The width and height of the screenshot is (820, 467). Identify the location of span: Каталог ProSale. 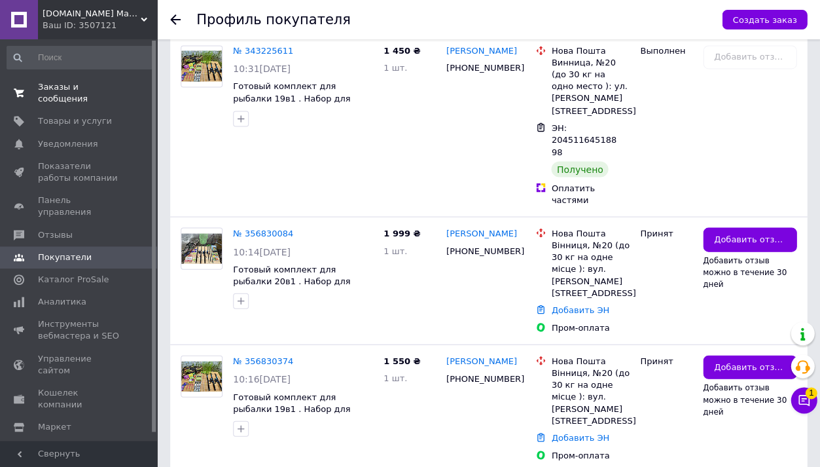
(73, 280).